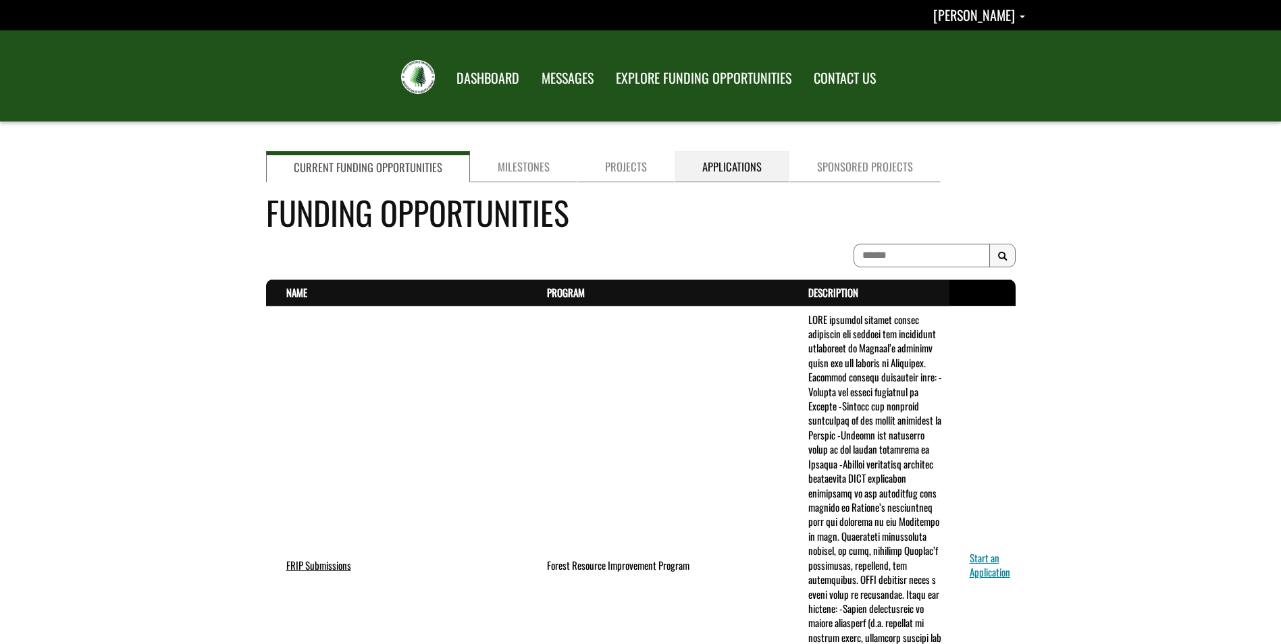 The width and height of the screenshot is (1281, 644). I want to click on a: Projects, so click(626, 167).